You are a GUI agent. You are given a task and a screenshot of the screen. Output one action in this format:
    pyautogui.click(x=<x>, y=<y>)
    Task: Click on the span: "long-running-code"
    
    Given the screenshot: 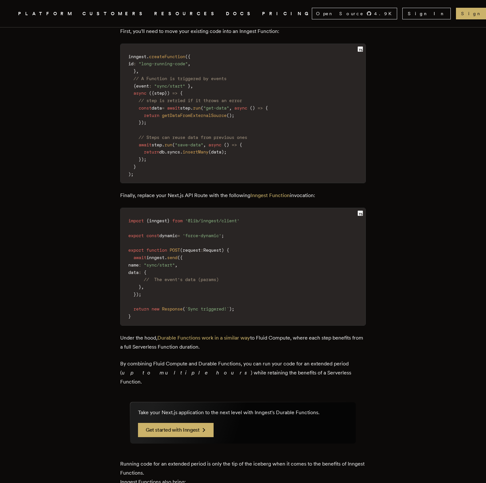 What is the action you would take?
    pyautogui.click(x=163, y=64)
    